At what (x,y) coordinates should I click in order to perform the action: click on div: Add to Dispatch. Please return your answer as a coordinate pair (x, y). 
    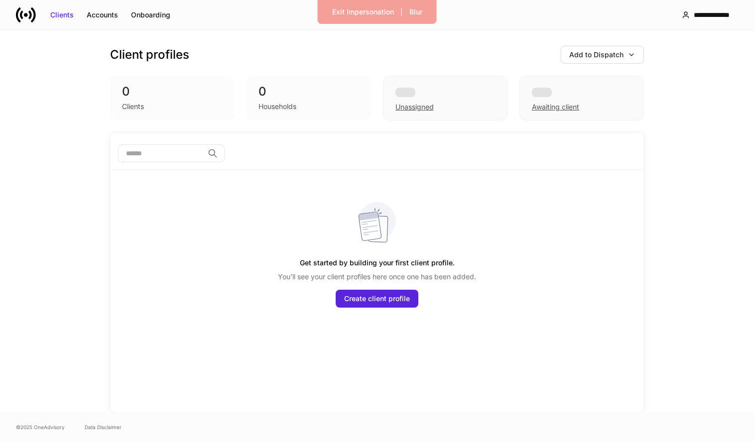
    Looking at the image, I should click on (596, 55).